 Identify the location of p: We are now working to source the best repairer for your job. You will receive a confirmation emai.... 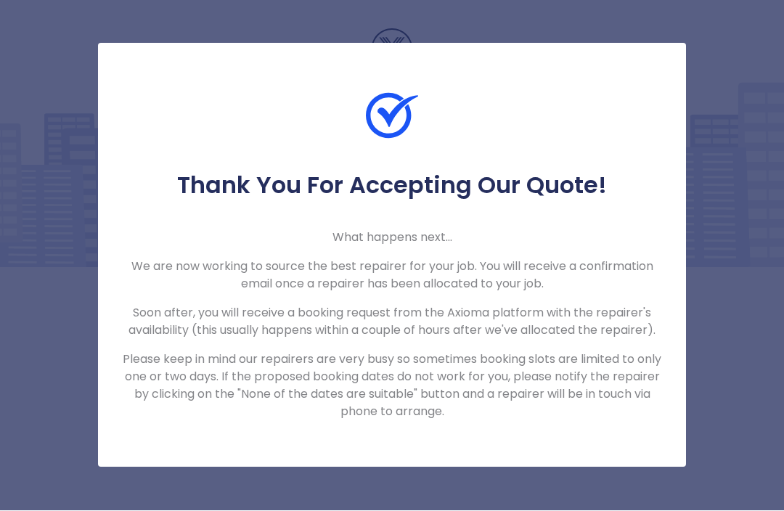
(392, 276).